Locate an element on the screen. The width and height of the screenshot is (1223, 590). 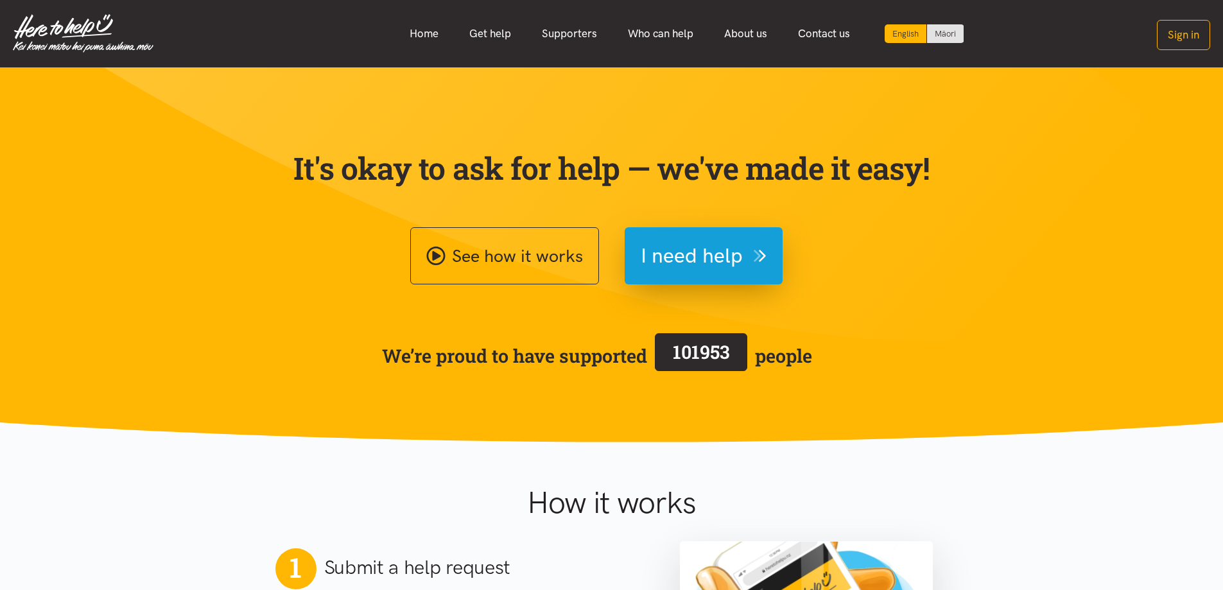
div: Current language is located at coordinates (906, 33).